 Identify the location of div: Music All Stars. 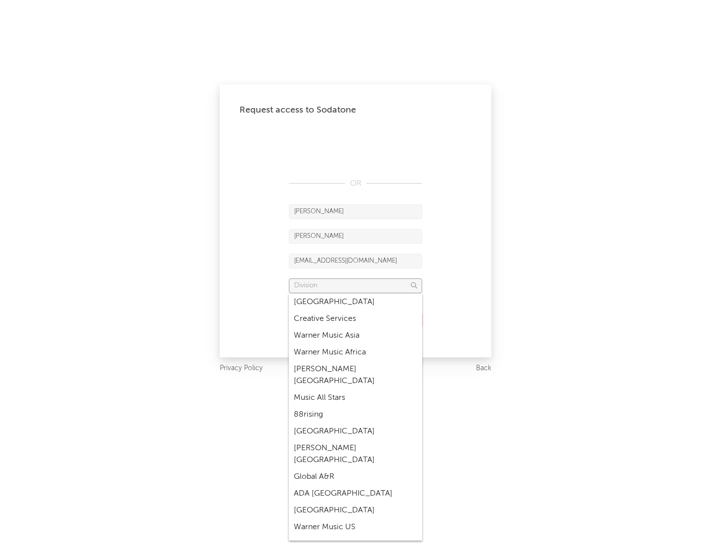
(356, 398).